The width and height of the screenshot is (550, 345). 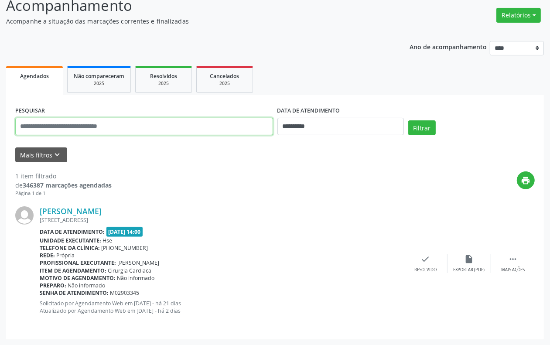 I want to click on span: Própria, so click(x=66, y=255).